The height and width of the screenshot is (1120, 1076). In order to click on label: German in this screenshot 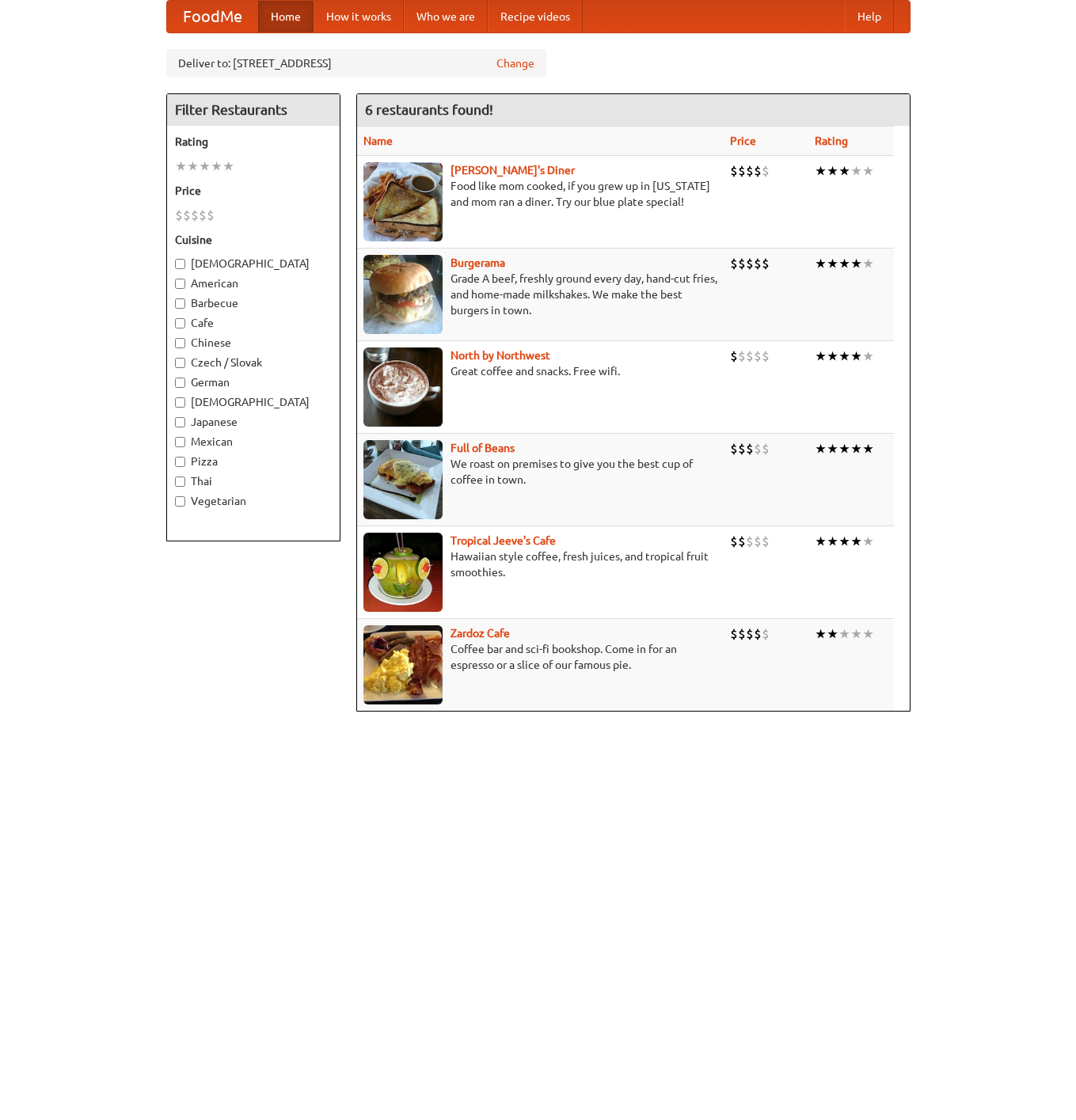, I will do `click(254, 382)`.